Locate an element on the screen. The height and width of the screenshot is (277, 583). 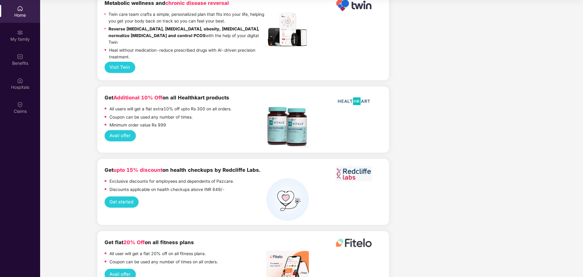
p: Exclusive discounts for employees and dependents of Pazcare. is located at coordinates (172, 181).